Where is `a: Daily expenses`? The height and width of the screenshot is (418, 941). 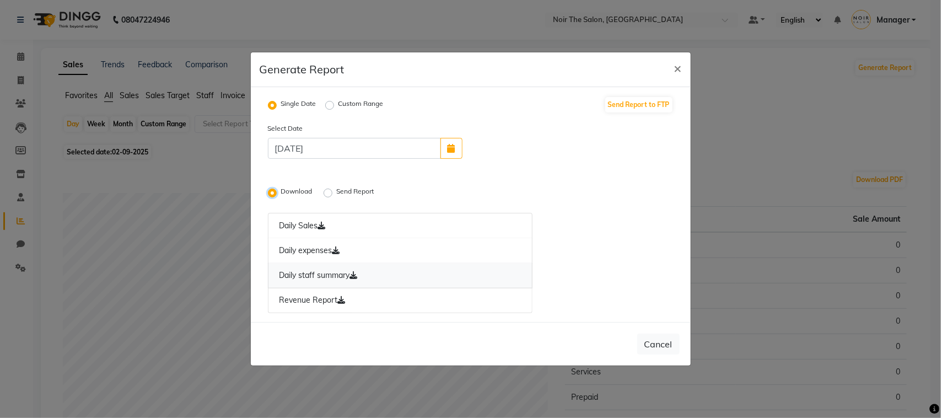 a: Daily expenses is located at coordinates (400, 251).